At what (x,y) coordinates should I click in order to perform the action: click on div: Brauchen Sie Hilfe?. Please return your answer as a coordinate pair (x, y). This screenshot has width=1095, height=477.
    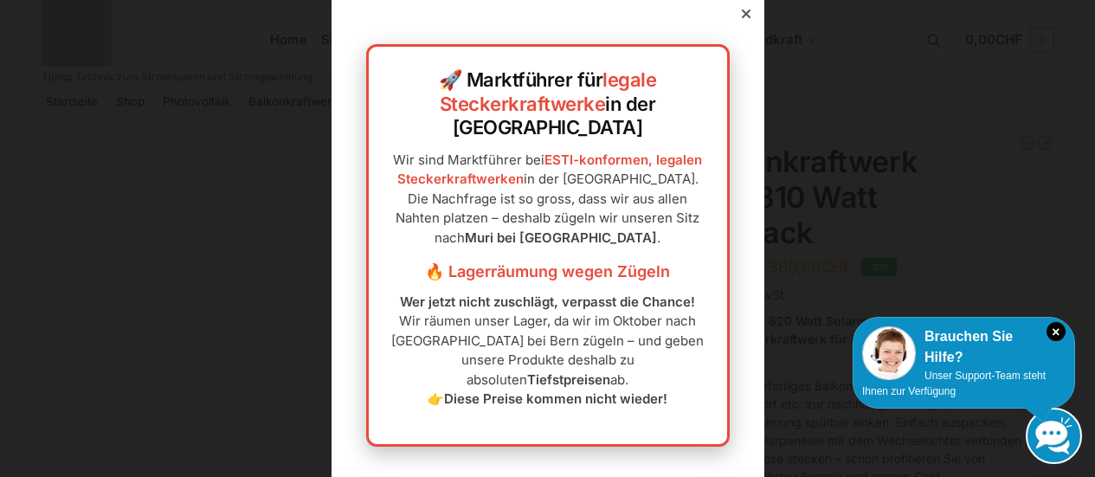
    Looking at the image, I should click on (963, 347).